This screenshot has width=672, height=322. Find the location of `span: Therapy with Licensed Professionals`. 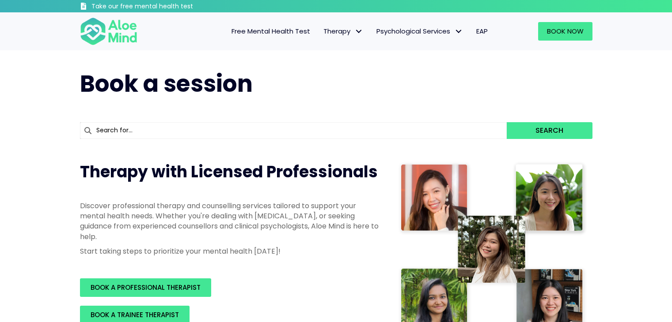

span: Therapy with Licensed Professionals is located at coordinates (229, 172).